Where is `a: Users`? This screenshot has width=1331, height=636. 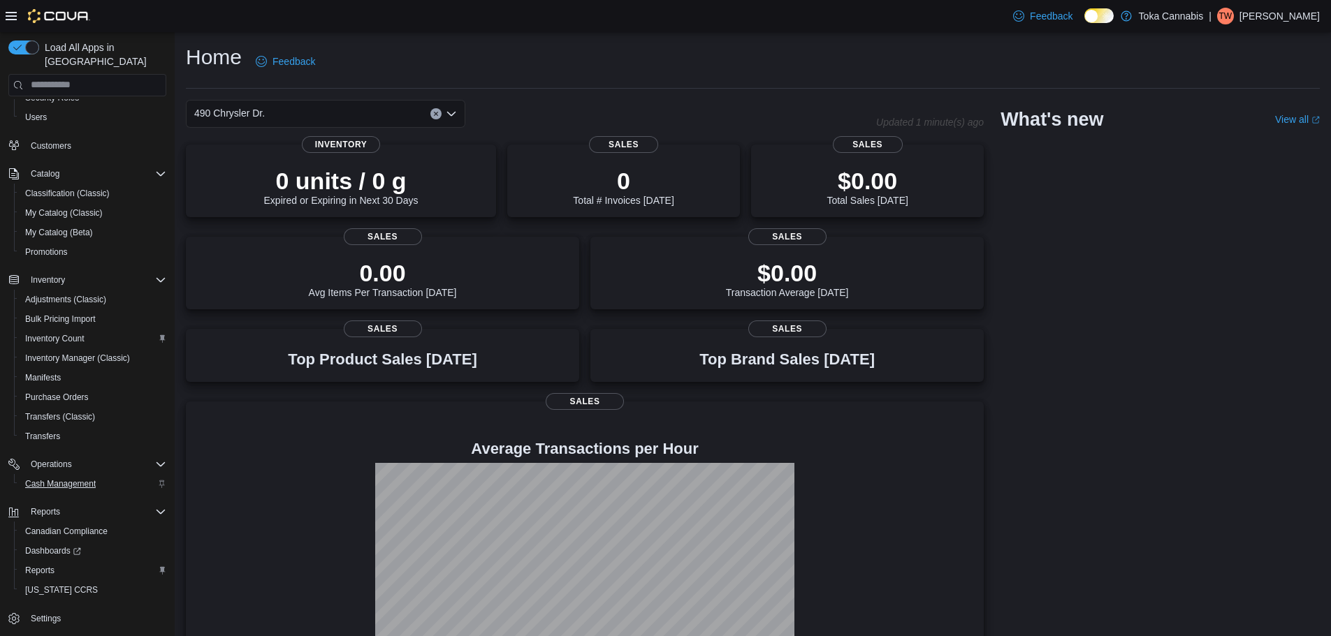 a: Users is located at coordinates (36, 117).